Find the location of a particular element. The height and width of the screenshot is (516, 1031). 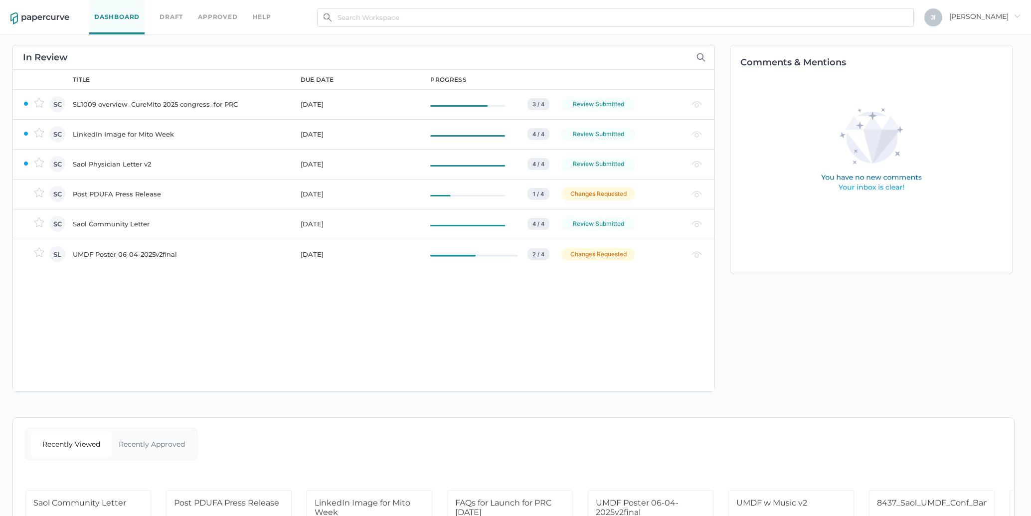

h2: In Review is located at coordinates (45, 57).